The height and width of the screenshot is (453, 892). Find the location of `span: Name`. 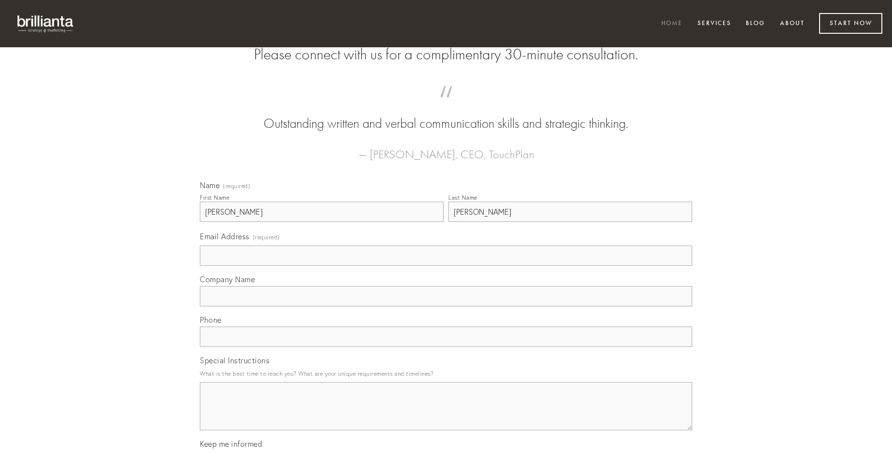

span: Name is located at coordinates (209, 185).